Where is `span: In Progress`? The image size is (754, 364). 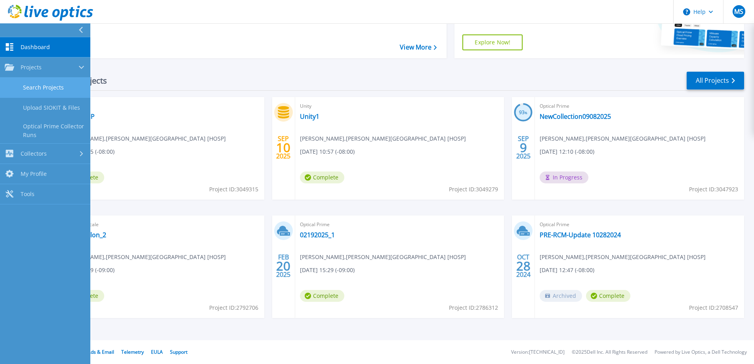
span: In Progress is located at coordinates (564, 178).